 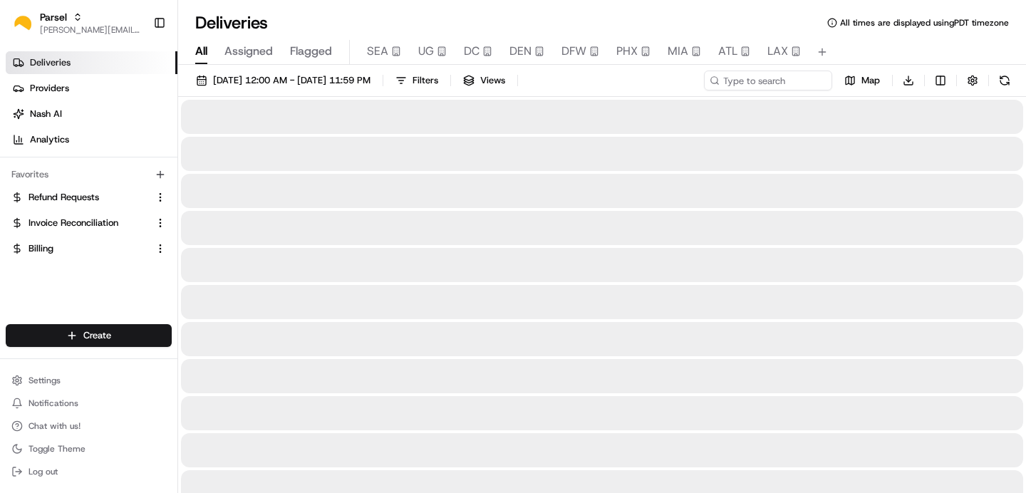 What do you see at coordinates (520, 51) in the screenshot?
I see `span: DEN` at bounding box center [520, 51].